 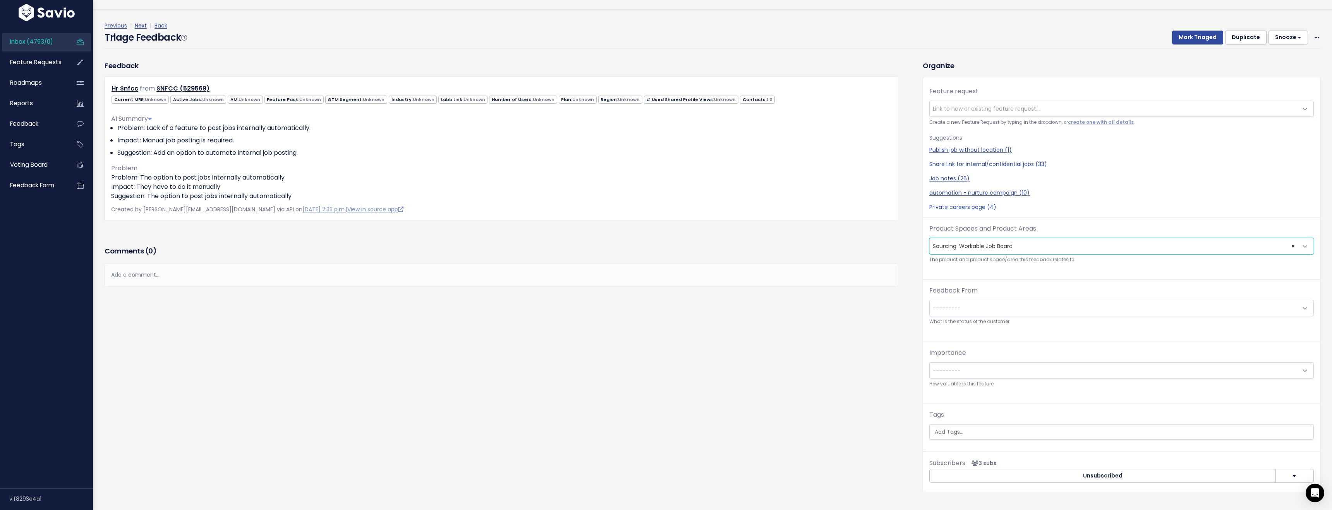 I want to click on div: v.f8293e4a1, so click(x=51, y=499).